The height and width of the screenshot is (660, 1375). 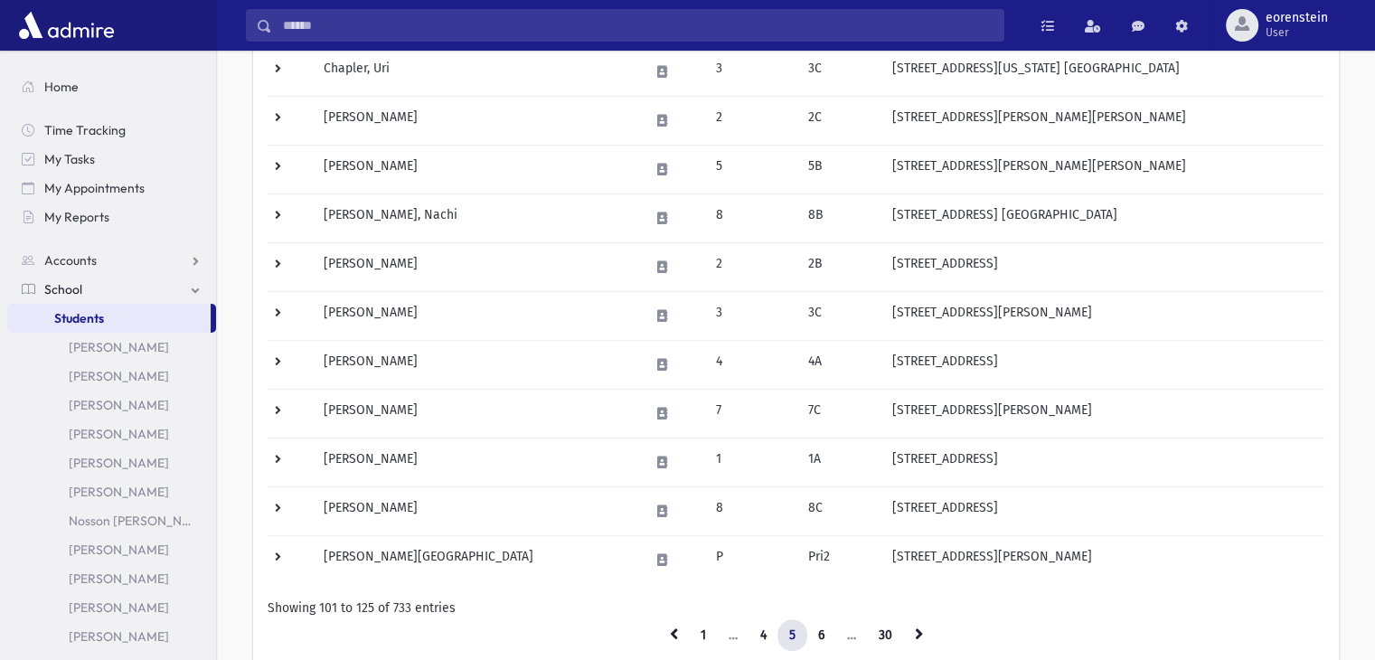 I want to click on a: My Tasks, so click(x=111, y=159).